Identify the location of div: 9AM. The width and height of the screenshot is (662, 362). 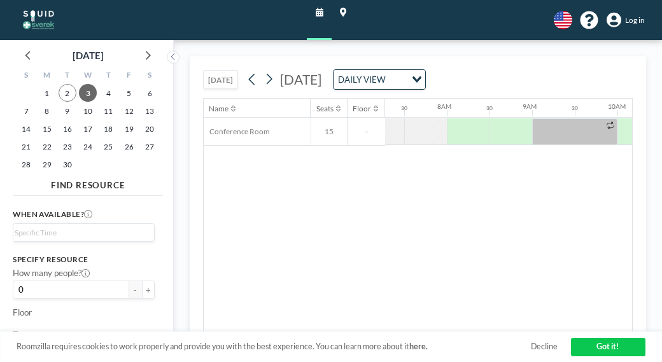
(530, 106).